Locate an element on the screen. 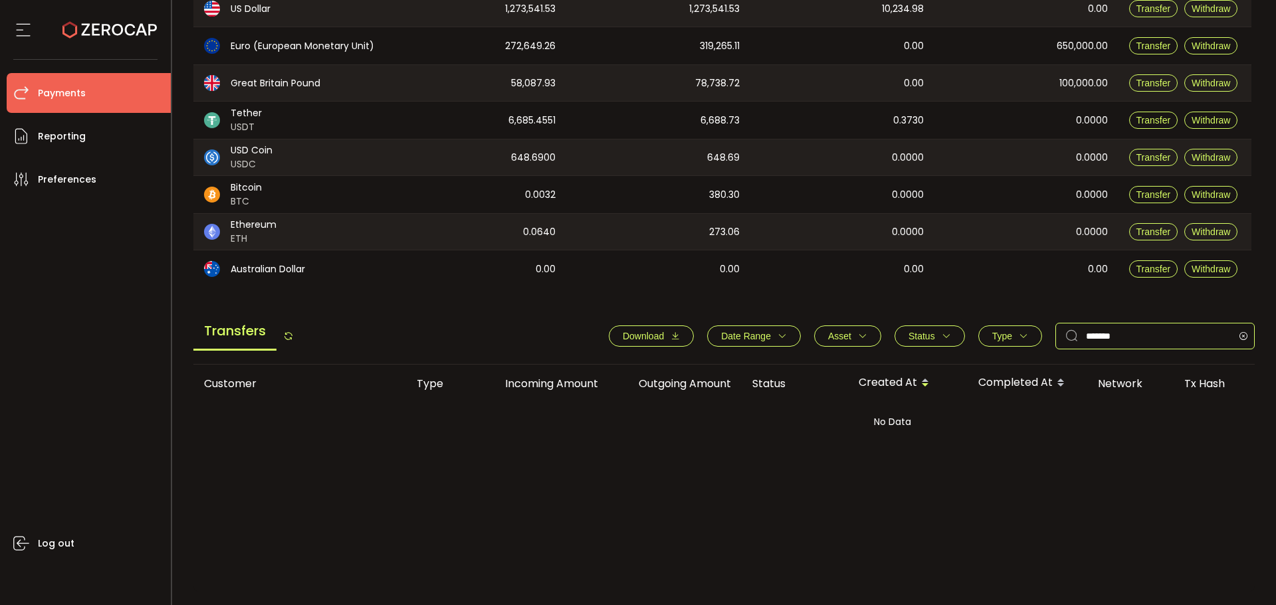 The height and width of the screenshot is (605, 1276). button: Status is located at coordinates (930, 336).